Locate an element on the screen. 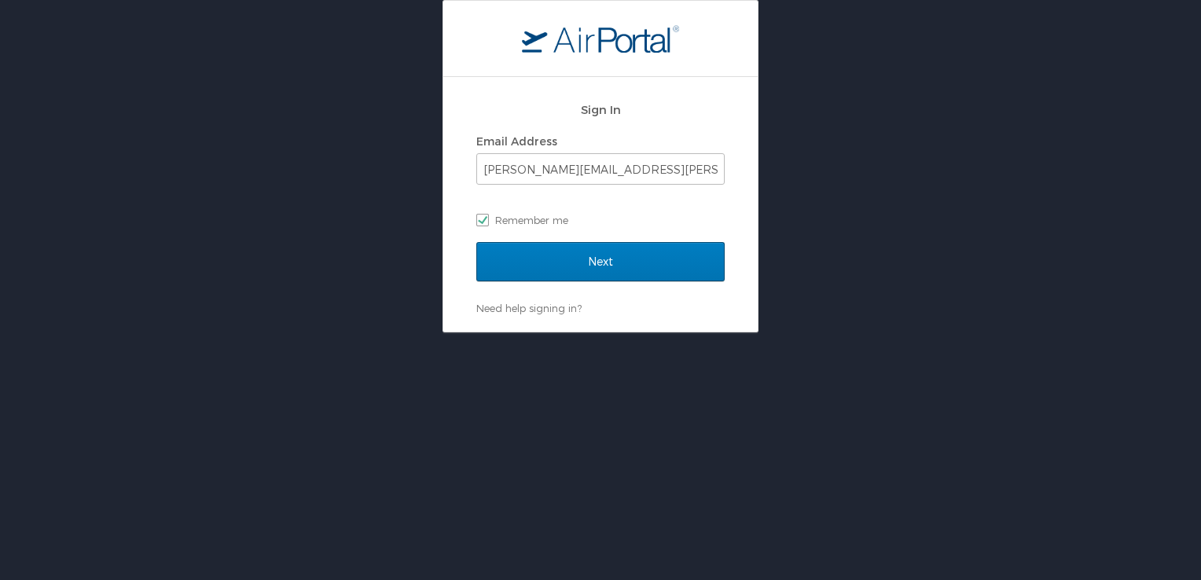 This screenshot has height=580, width=1201. a: Need help signing in? is located at coordinates (529, 308).